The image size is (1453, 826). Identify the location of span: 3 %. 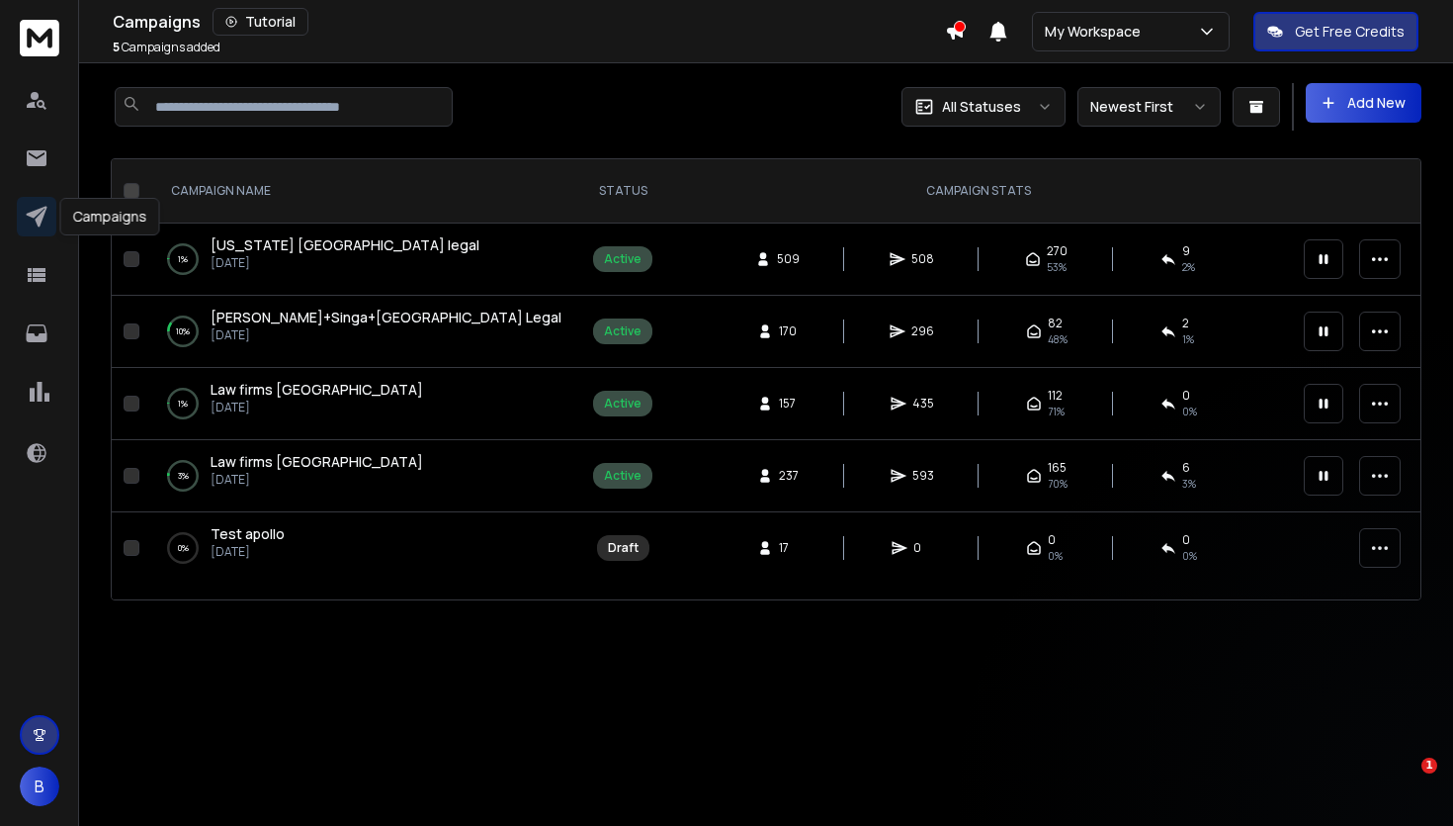
(1189, 483).